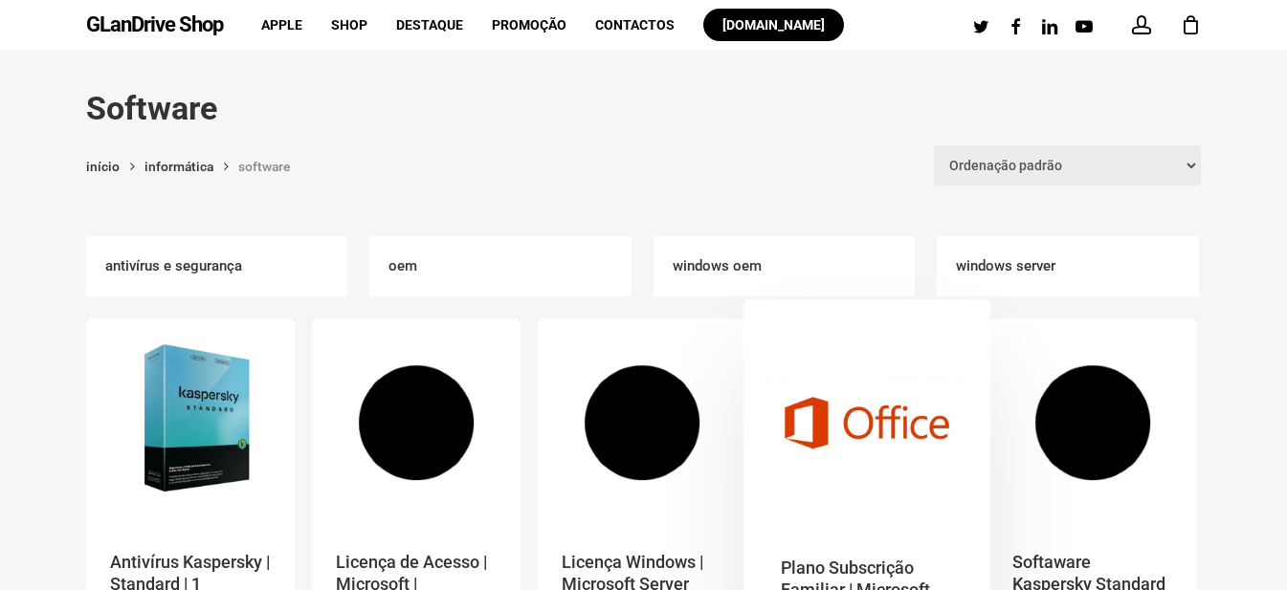  I want to click on h2: Windows Server, so click(1067, 266).